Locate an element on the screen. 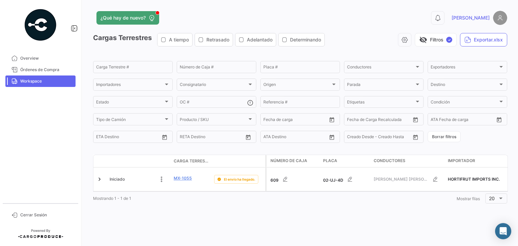  span: El envío ha llegado. is located at coordinates (240, 180).